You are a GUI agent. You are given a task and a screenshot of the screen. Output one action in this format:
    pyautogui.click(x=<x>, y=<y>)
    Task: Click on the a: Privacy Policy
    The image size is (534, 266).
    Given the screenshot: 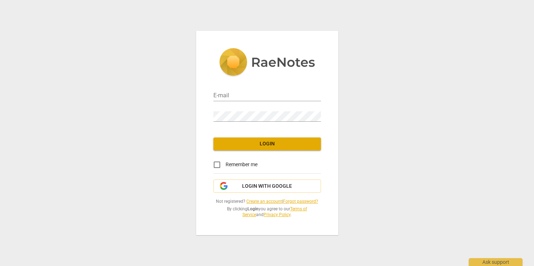 What is the action you would take?
    pyautogui.click(x=277, y=215)
    